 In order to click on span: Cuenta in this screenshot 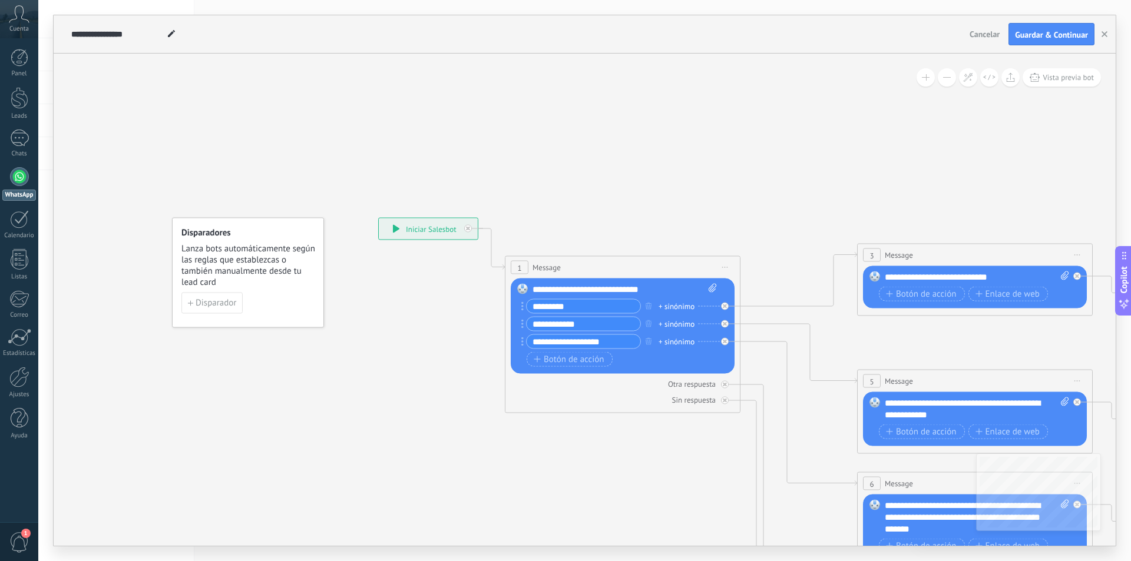, I will do `click(19, 29)`.